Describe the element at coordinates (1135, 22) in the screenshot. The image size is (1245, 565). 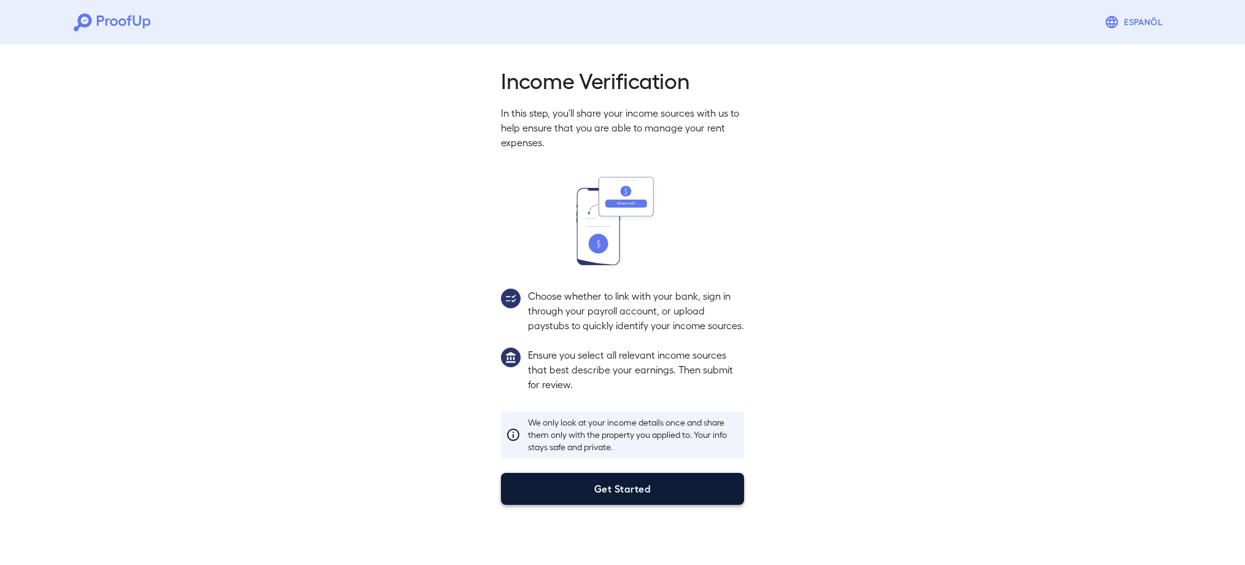
I see `button: Espanõl` at that location.